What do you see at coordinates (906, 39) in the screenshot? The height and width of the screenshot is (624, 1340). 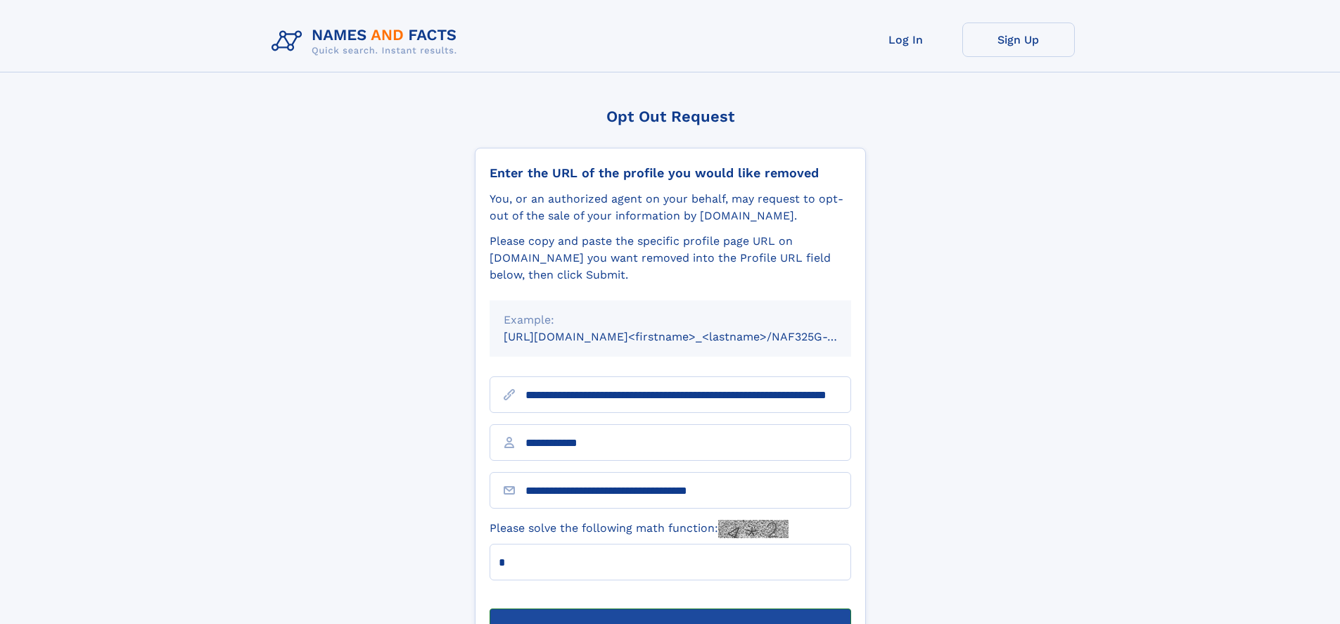 I see `a: Log In` at bounding box center [906, 39].